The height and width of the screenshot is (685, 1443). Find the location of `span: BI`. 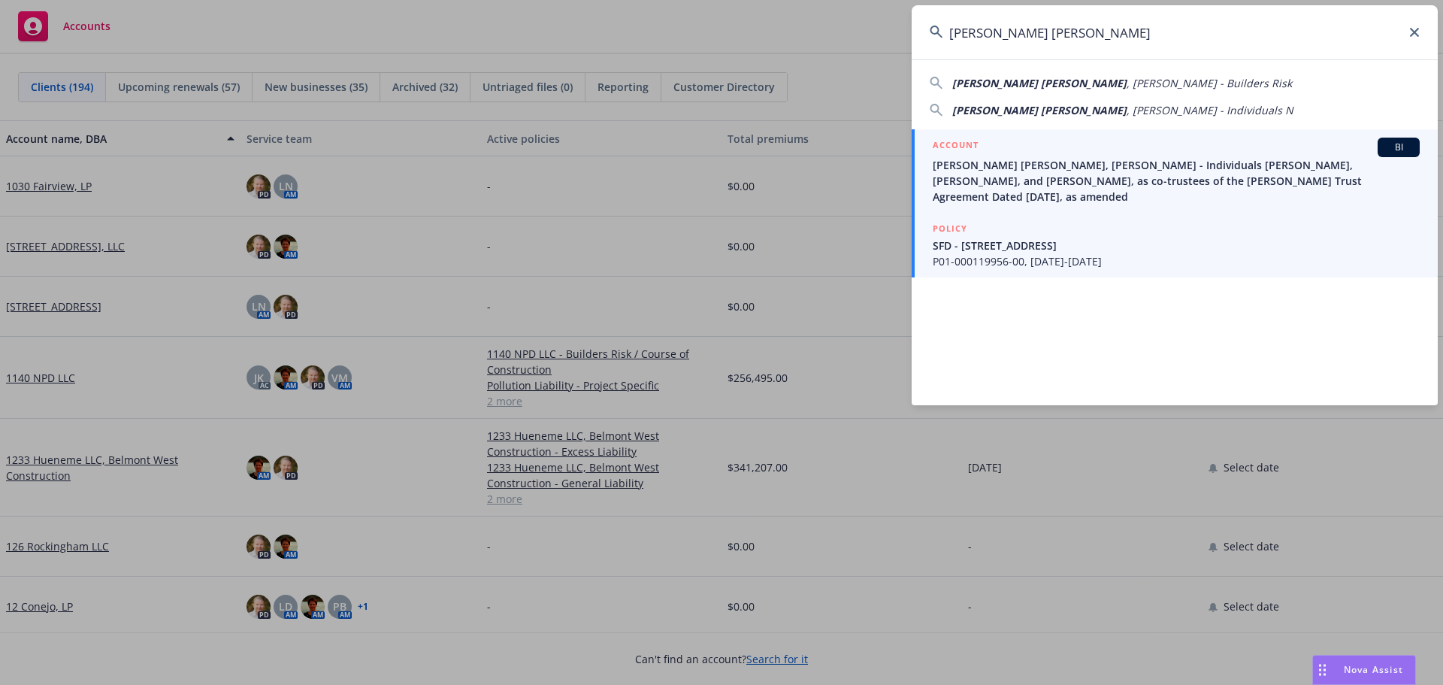

span: BI is located at coordinates (1399, 147).